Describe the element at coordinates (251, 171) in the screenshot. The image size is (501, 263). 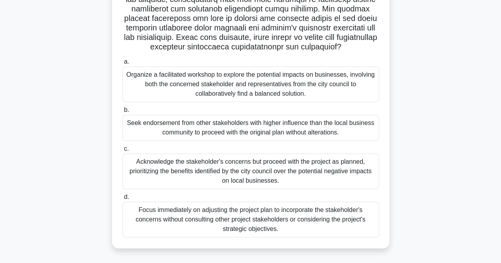
I see `div: Acknowledge the stakeholder's concerns but proceed with the project as planned, prioritizing the ...` at that location.